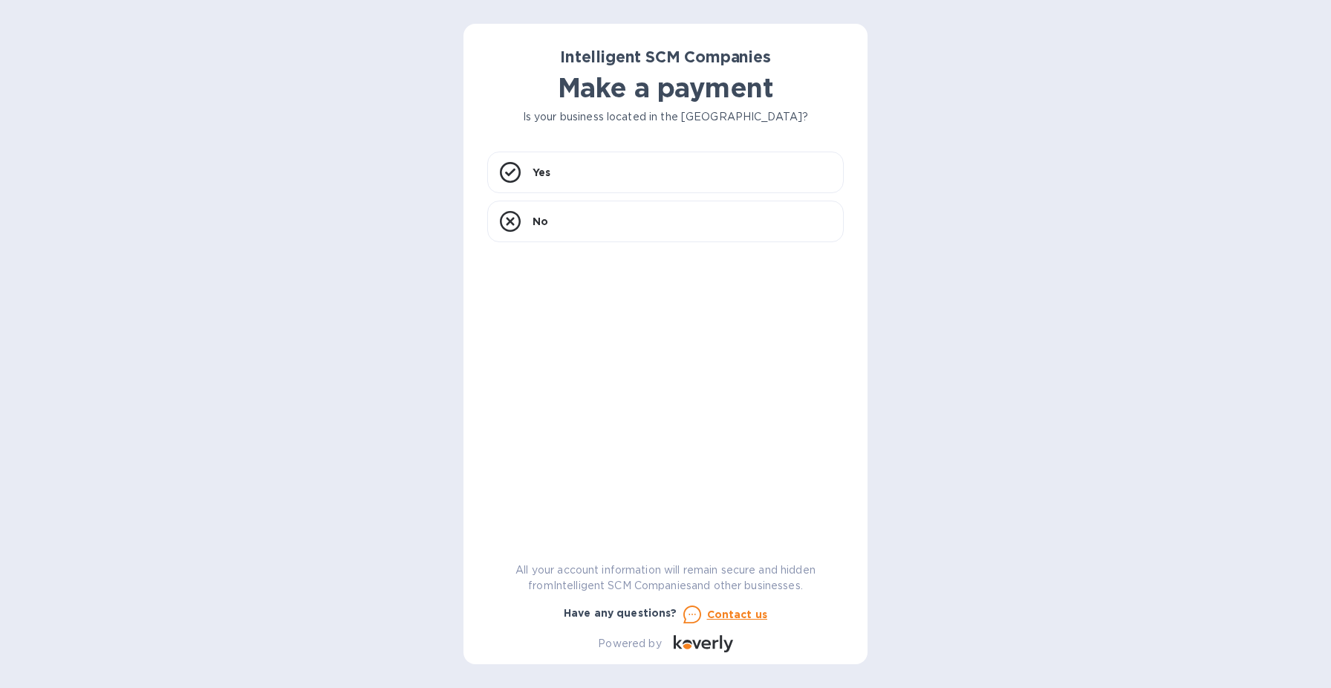 The image size is (1331, 688). Describe the element at coordinates (541, 172) in the screenshot. I see `p: Yes` at that location.